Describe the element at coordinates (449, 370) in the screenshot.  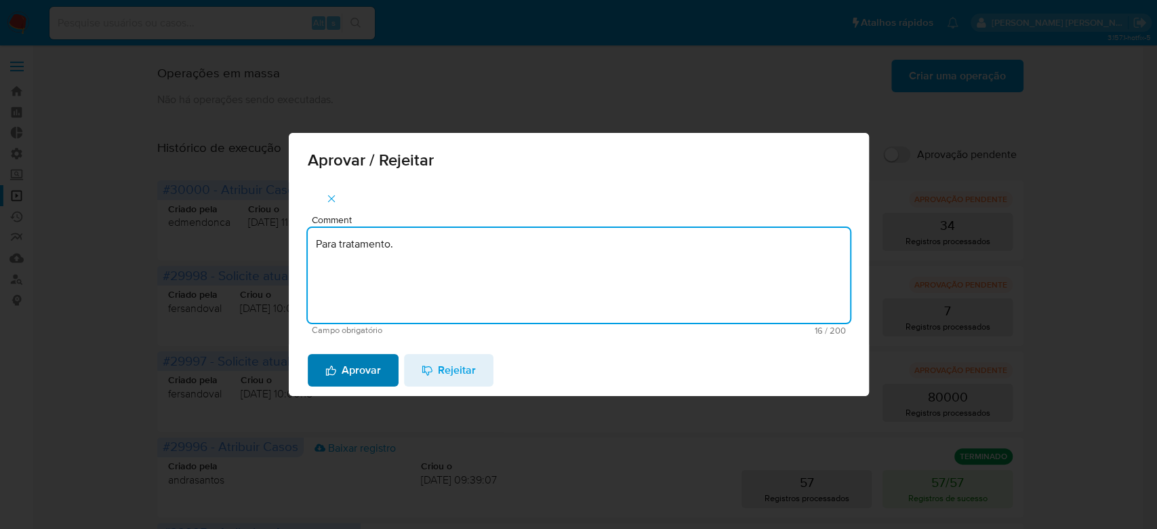
I see `button: Rejeitar` at that location.